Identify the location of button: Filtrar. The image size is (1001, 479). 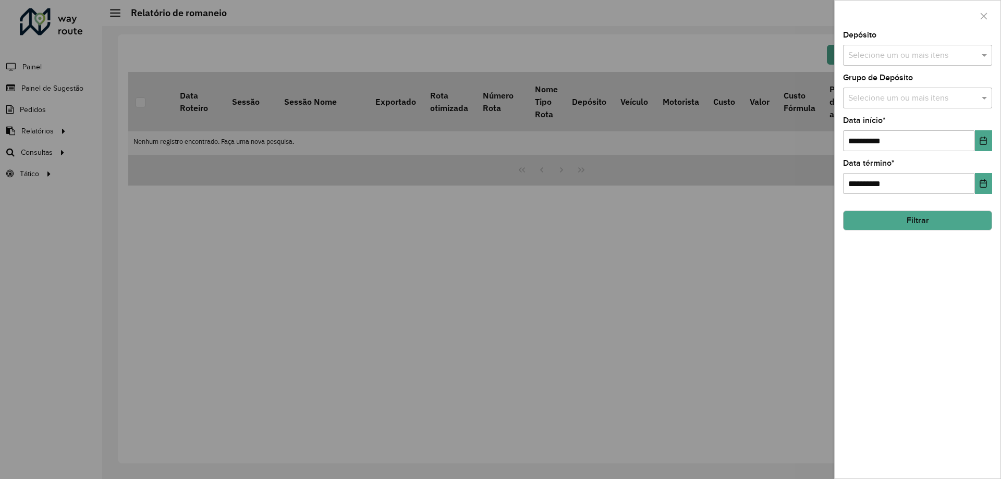
(917, 220).